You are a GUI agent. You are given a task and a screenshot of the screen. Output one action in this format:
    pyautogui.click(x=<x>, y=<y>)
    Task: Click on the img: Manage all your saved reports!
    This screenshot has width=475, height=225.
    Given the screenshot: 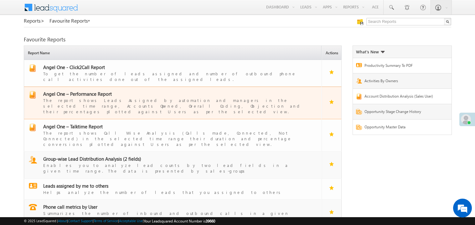 What is the action you would take?
    pyautogui.click(x=360, y=22)
    